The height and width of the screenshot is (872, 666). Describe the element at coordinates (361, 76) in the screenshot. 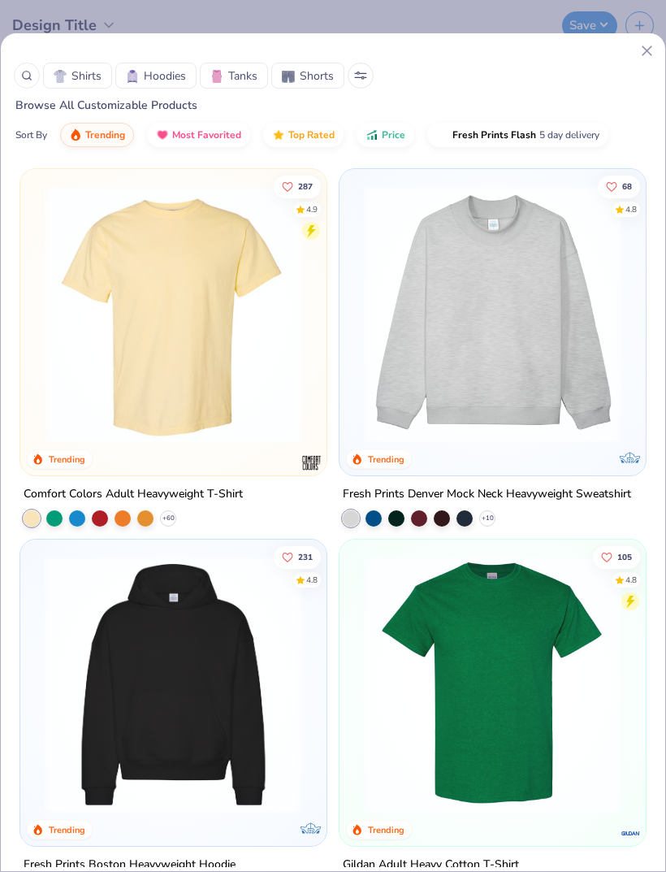

I see `button: Sort Popup Button` at that location.